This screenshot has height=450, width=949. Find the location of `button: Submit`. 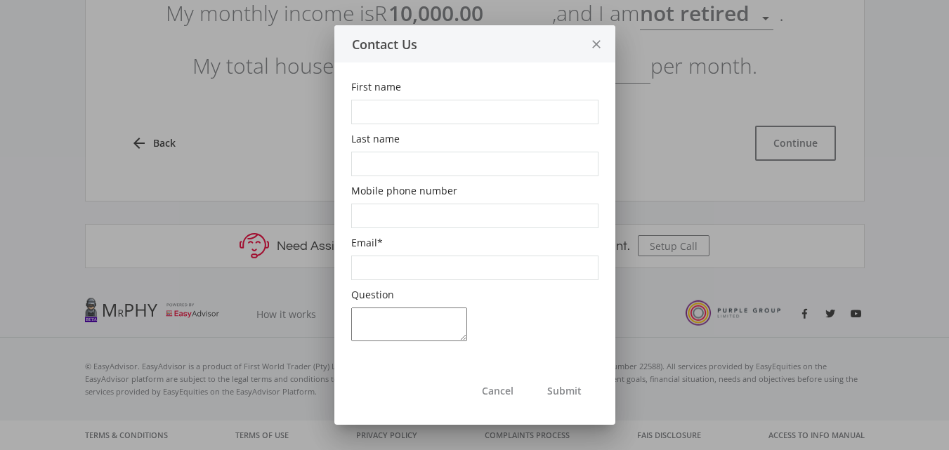

button: Submit is located at coordinates (564, 391).